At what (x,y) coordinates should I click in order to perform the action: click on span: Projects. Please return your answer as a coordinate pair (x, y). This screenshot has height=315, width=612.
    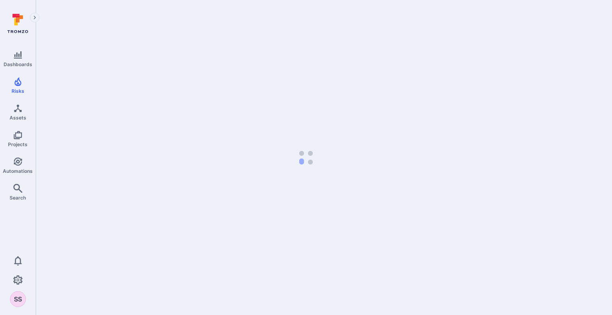
    Looking at the image, I should click on (18, 144).